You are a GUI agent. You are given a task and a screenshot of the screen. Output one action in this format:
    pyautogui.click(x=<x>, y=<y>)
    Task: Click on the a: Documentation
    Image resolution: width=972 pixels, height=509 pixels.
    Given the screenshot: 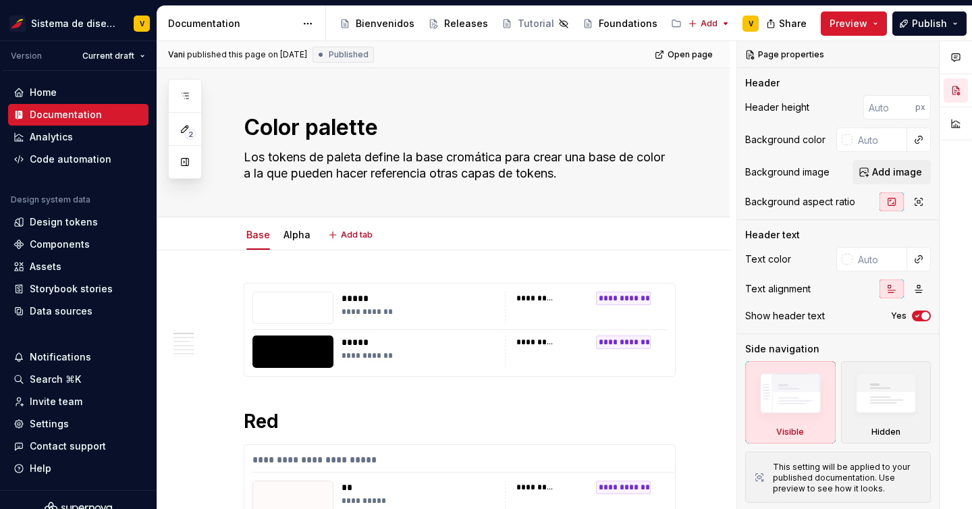 What is the action you would take?
    pyautogui.click(x=78, y=115)
    